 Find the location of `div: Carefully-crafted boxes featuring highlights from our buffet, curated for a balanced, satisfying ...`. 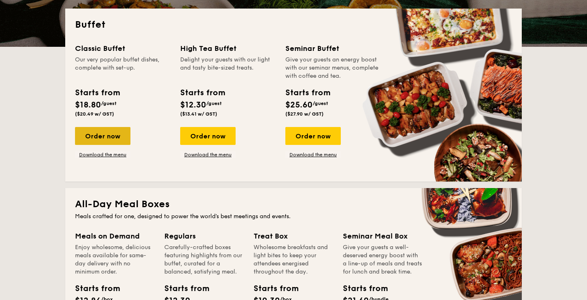

div: Carefully-crafted boxes featuring highlights from our buffet, curated for a balanced, satisfying ... is located at coordinates (204, 260).